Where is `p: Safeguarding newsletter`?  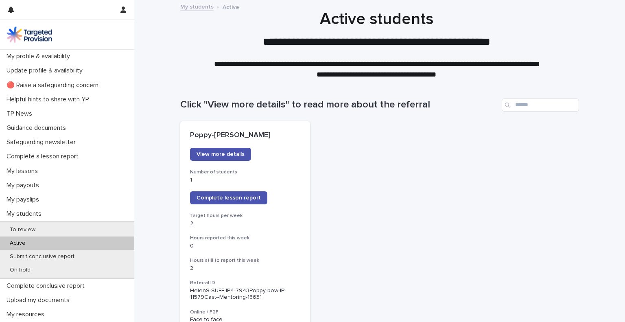 p: Safeguarding newsletter is located at coordinates (43, 142).